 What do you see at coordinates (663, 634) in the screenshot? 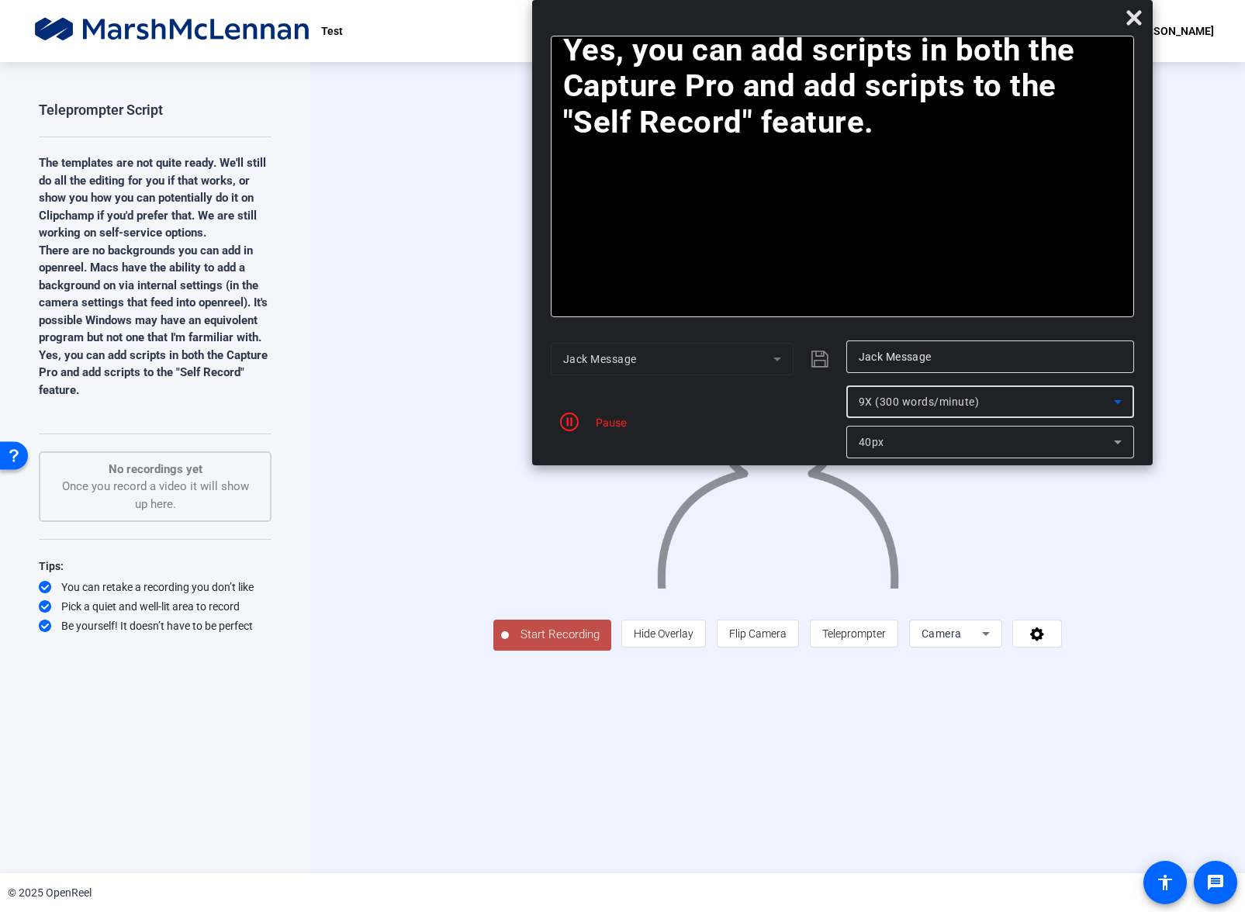
I see `span: Hide Overlay` at bounding box center [663, 634].